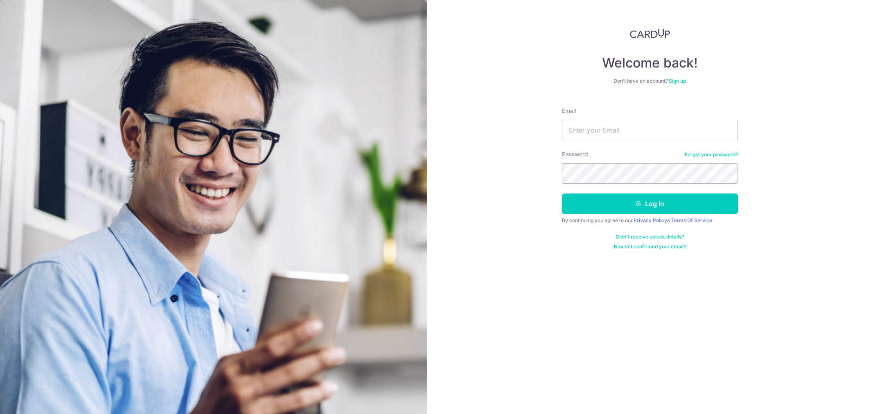 This screenshot has width=873, height=414. I want to click on h4: Welcome back!, so click(650, 63).